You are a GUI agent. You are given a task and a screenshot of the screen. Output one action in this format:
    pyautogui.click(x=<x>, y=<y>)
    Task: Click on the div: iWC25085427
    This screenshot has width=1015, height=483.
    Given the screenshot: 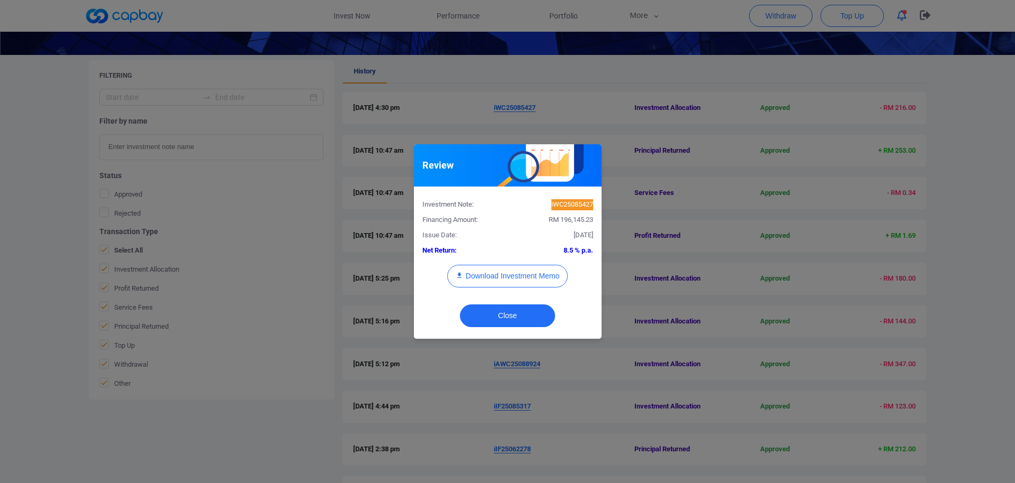 What is the action you would take?
    pyautogui.click(x=554, y=205)
    